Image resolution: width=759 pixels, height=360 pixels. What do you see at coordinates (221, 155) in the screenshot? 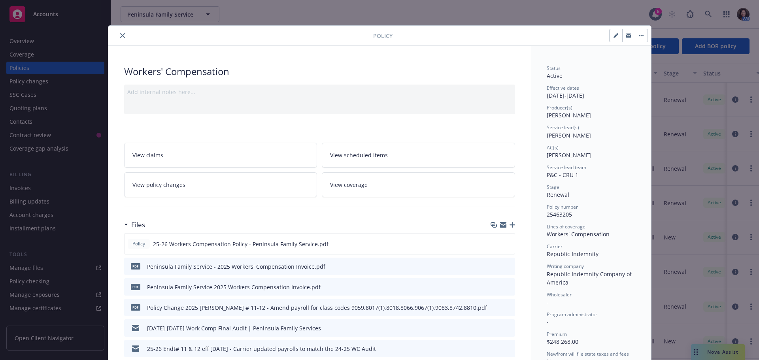
I see `a: View claims` at bounding box center [221, 155].